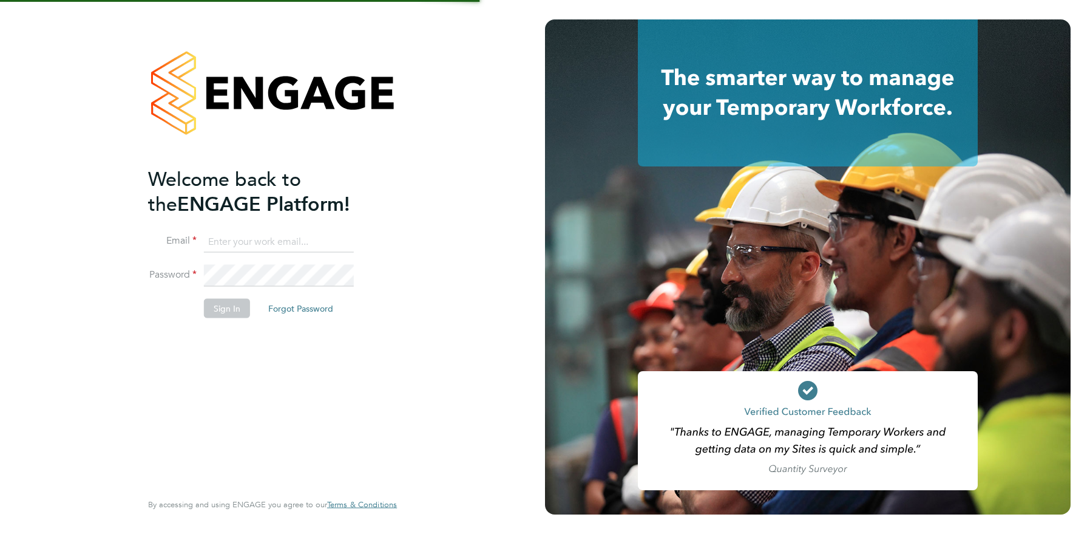 Image resolution: width=1090 pixels, height=534 pixels. I want to click on h2: ENGAGE Platform!, so click(266, 191).